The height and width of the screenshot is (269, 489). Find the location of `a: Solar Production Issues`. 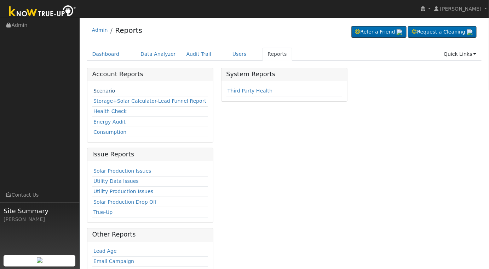

a: Solar Production Issues is located at coordinates (122, 171).